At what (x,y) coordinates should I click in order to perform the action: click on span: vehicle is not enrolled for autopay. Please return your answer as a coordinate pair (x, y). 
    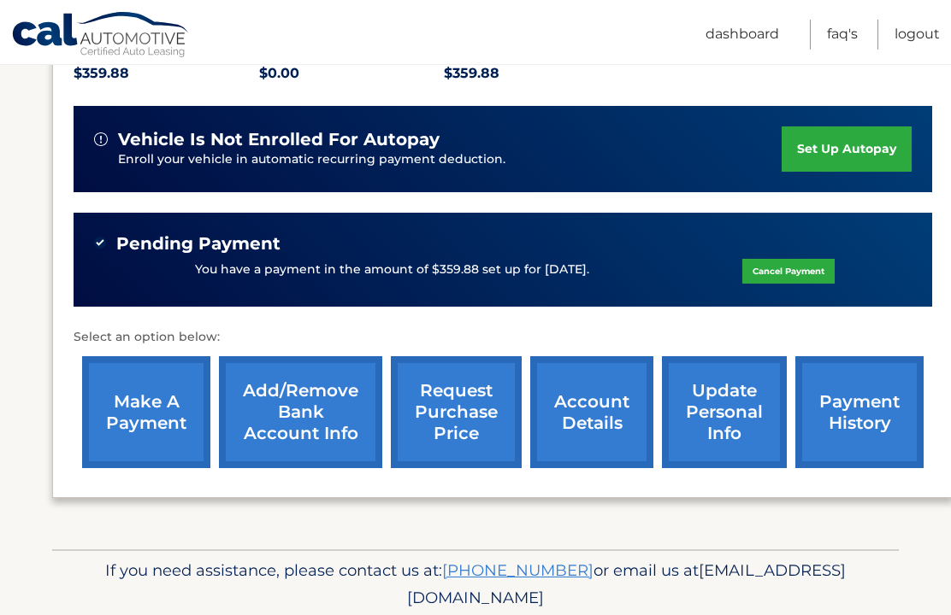
    Looking at the image, I should click on (279, 139).